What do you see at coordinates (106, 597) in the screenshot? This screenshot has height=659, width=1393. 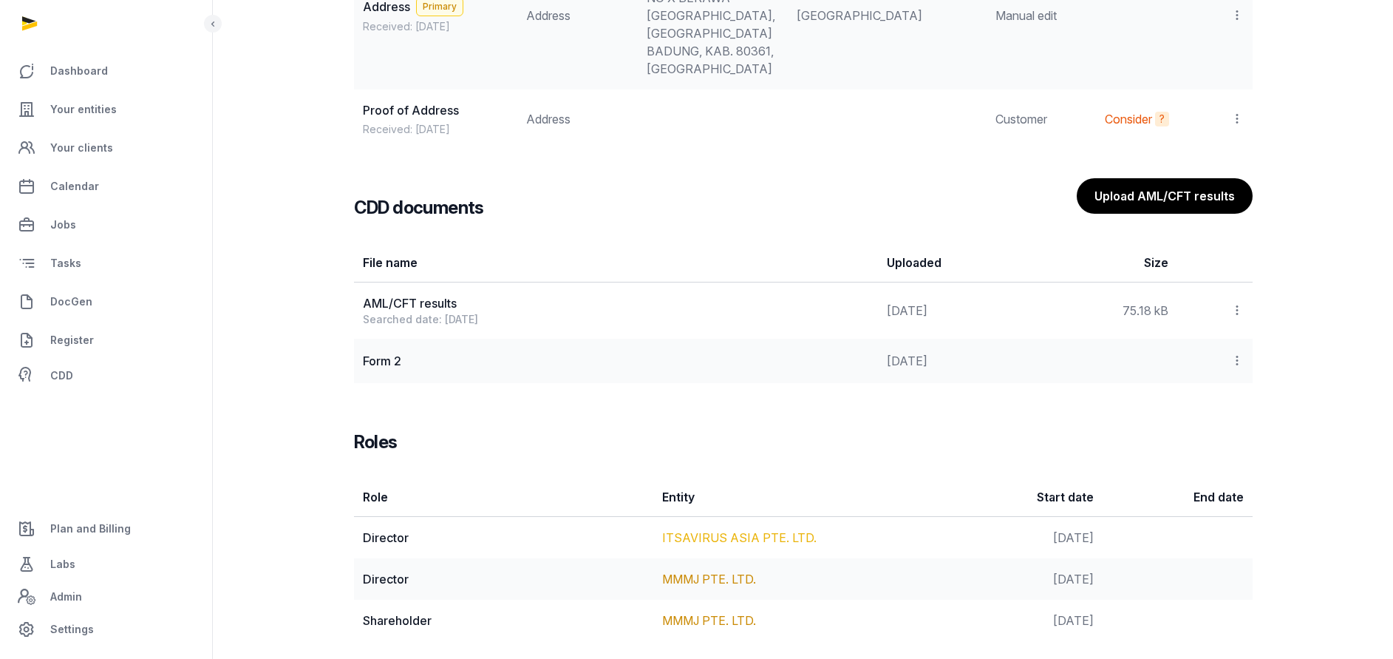 I see `a: Admin` at bounding box center [106, 597].